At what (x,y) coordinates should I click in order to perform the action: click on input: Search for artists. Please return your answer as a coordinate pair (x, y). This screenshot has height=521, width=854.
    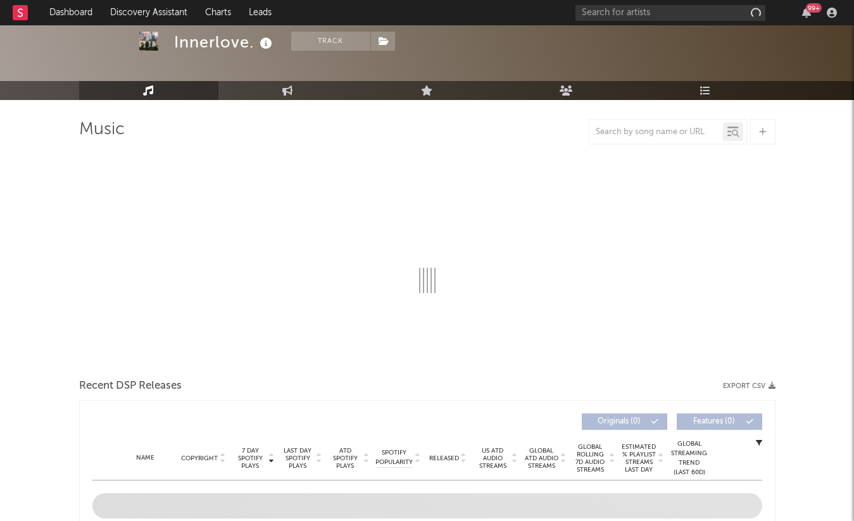
    Looking at the image, I should click on (670, 13).